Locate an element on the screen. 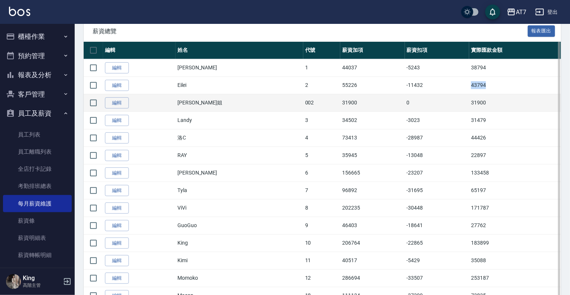 Image resolution: width=570 pixels, height=295 pixels. th: 編輯 is located at coordinates (139, 50).